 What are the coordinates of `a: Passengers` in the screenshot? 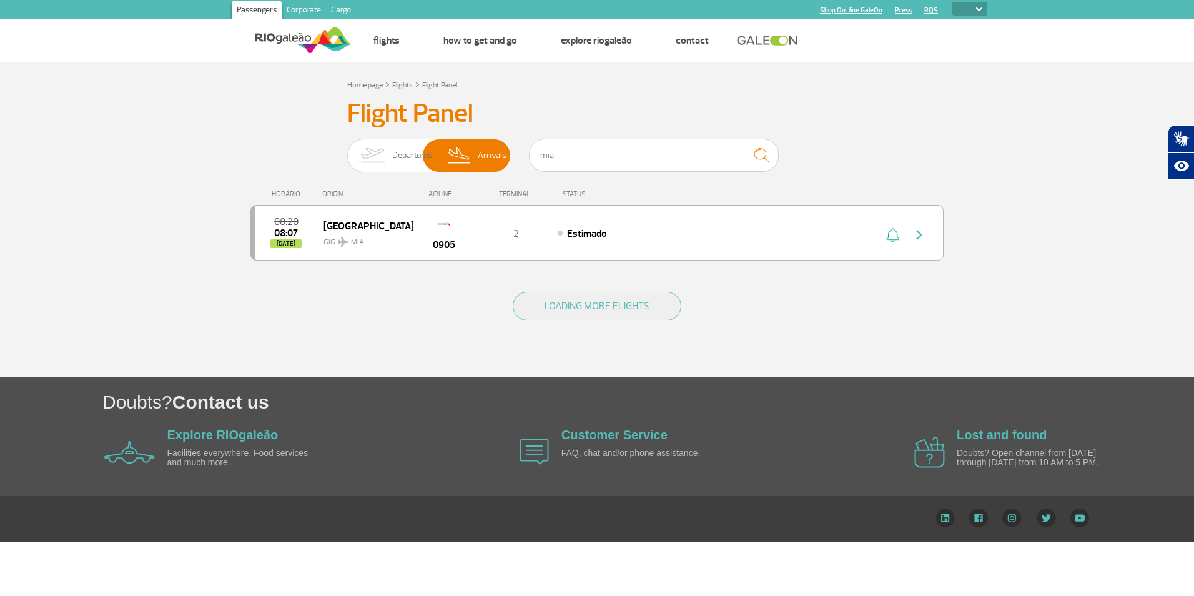 It's located at (257, 11).